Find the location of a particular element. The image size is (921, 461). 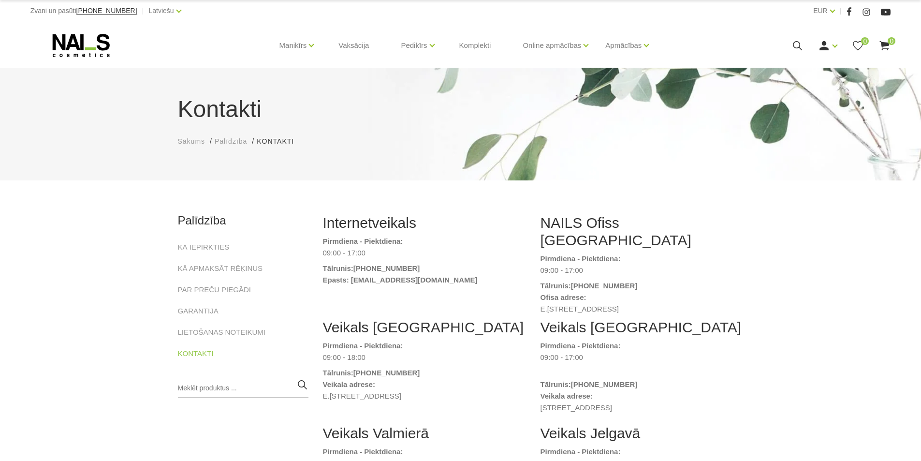

span: Palīdzība is located at coordinates (231, 141).